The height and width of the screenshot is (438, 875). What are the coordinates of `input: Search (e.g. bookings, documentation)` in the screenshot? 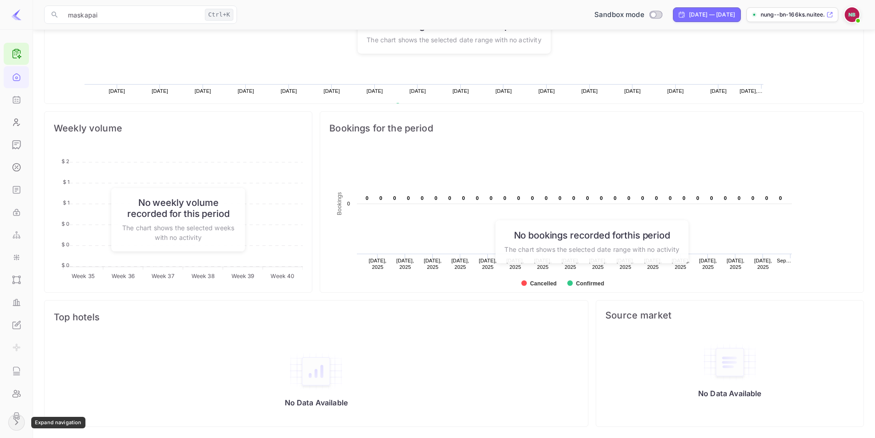 It's located at (132, 15).